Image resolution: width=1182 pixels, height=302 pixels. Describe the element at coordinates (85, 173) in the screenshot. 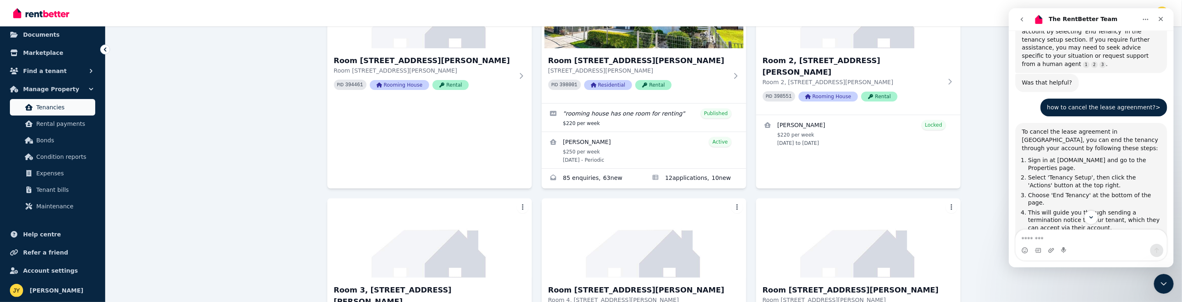

I see `li: Select 'Tenancy Setup', then click the 'Actions' button at the top right.` at that location.